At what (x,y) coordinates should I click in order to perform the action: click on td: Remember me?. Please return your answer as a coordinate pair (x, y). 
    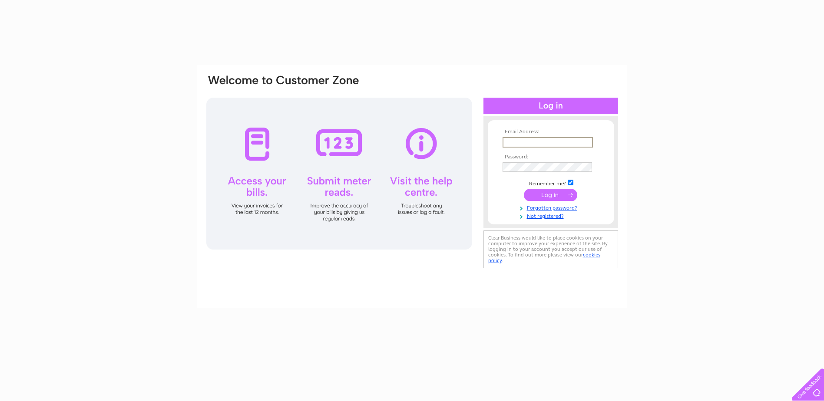
    Looking at the image, I should click on (551, 183).